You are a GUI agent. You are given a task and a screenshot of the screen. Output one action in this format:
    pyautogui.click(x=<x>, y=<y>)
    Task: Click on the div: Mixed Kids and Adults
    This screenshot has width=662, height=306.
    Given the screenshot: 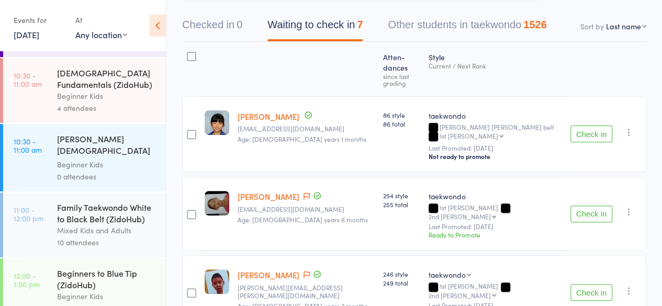 What is the action you would take?
    pyautogui.click(x=107, y=230)
    